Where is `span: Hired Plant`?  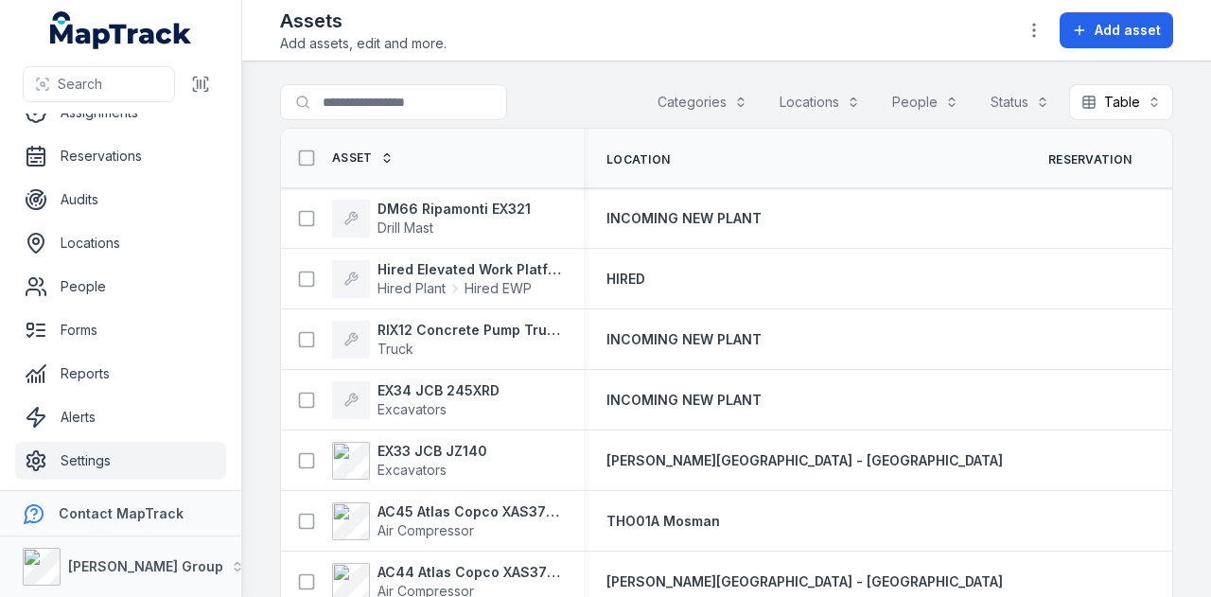 span: Hired Plant is located at coordinates (412, 289).